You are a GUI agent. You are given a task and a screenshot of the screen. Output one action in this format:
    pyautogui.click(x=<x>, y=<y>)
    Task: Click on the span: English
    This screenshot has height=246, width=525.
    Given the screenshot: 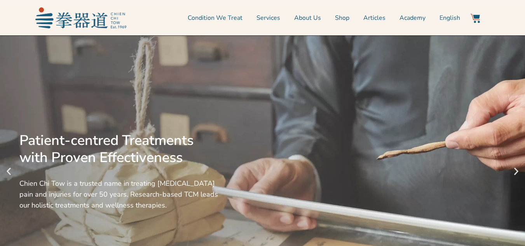 What is the action you would take?
    pyautogui.click(x=449, y=18)
    